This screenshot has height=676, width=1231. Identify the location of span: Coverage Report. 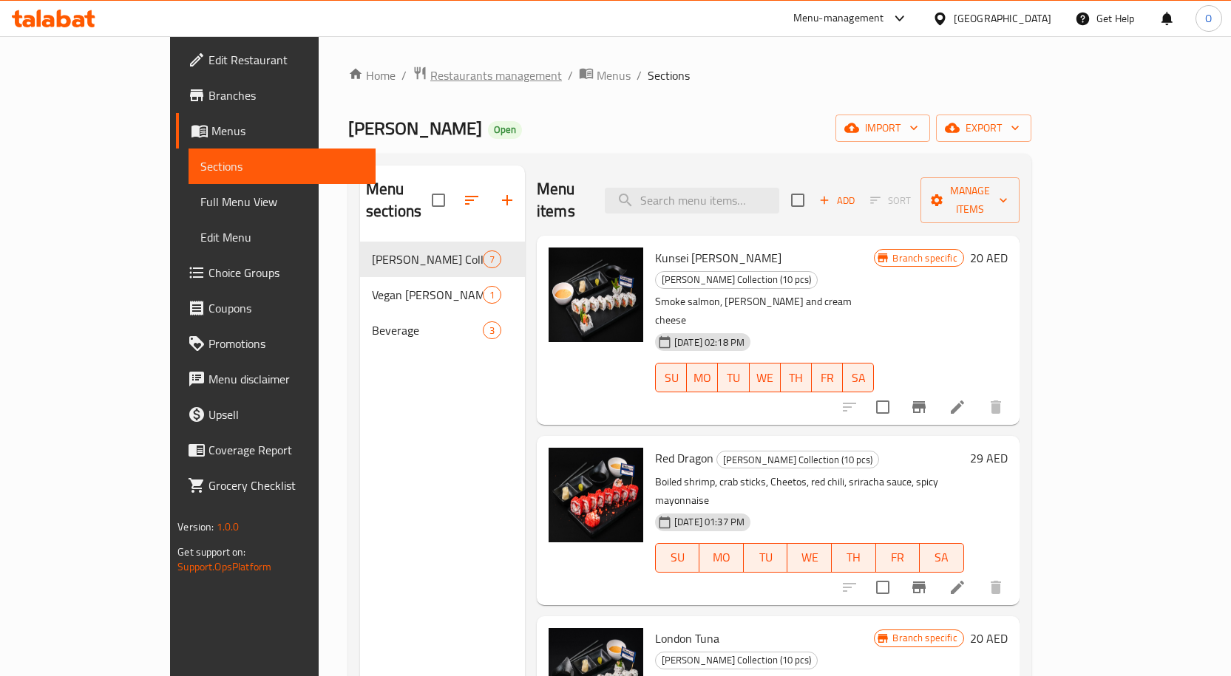
(286, 450).